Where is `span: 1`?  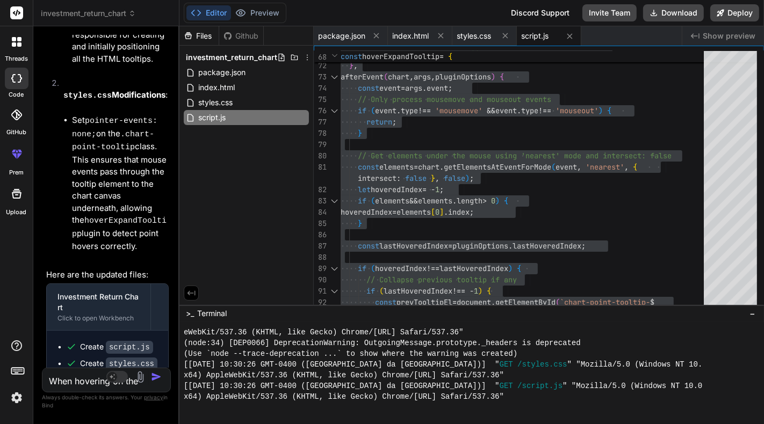
span: 1 is located at coordinates (476, 291).